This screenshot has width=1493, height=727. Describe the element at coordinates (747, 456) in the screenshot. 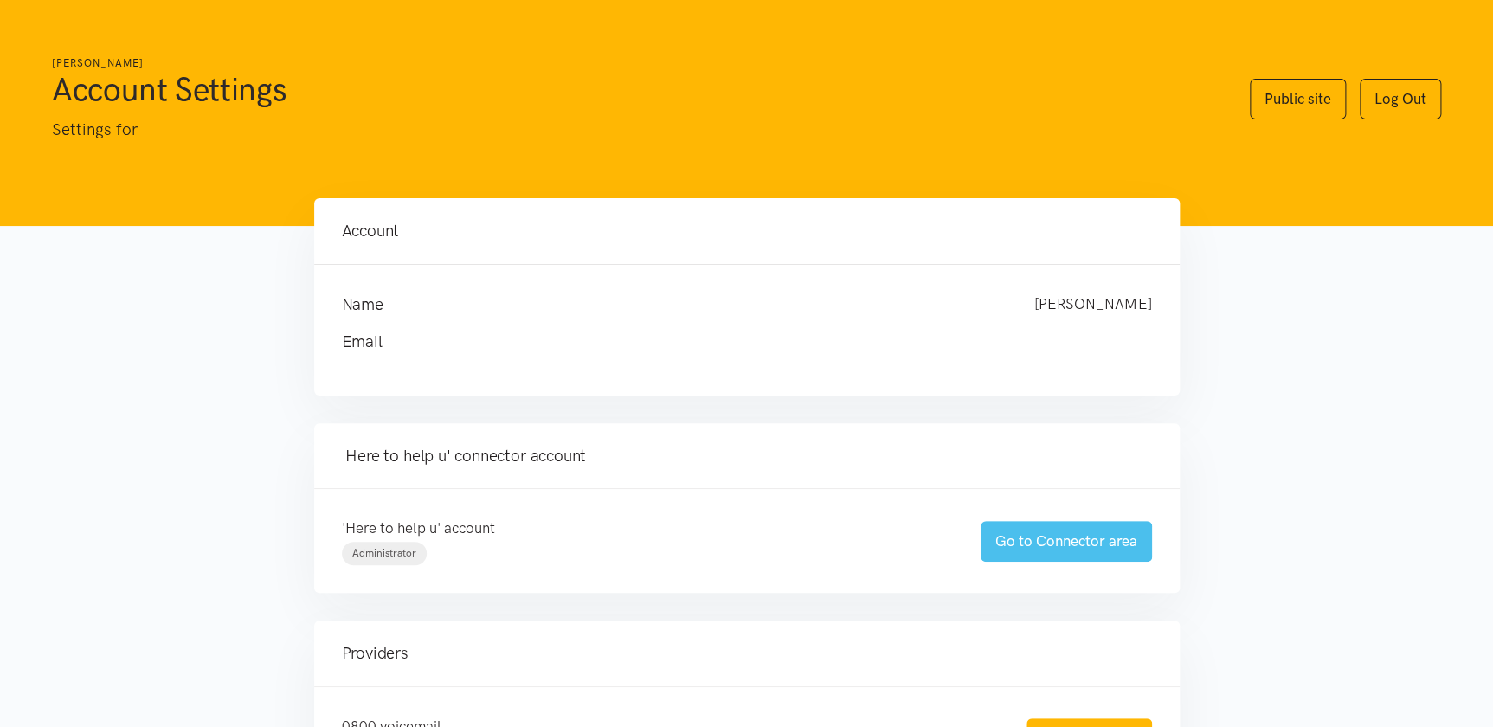

I see `h4: 'Here to help u' connector account` at that location.